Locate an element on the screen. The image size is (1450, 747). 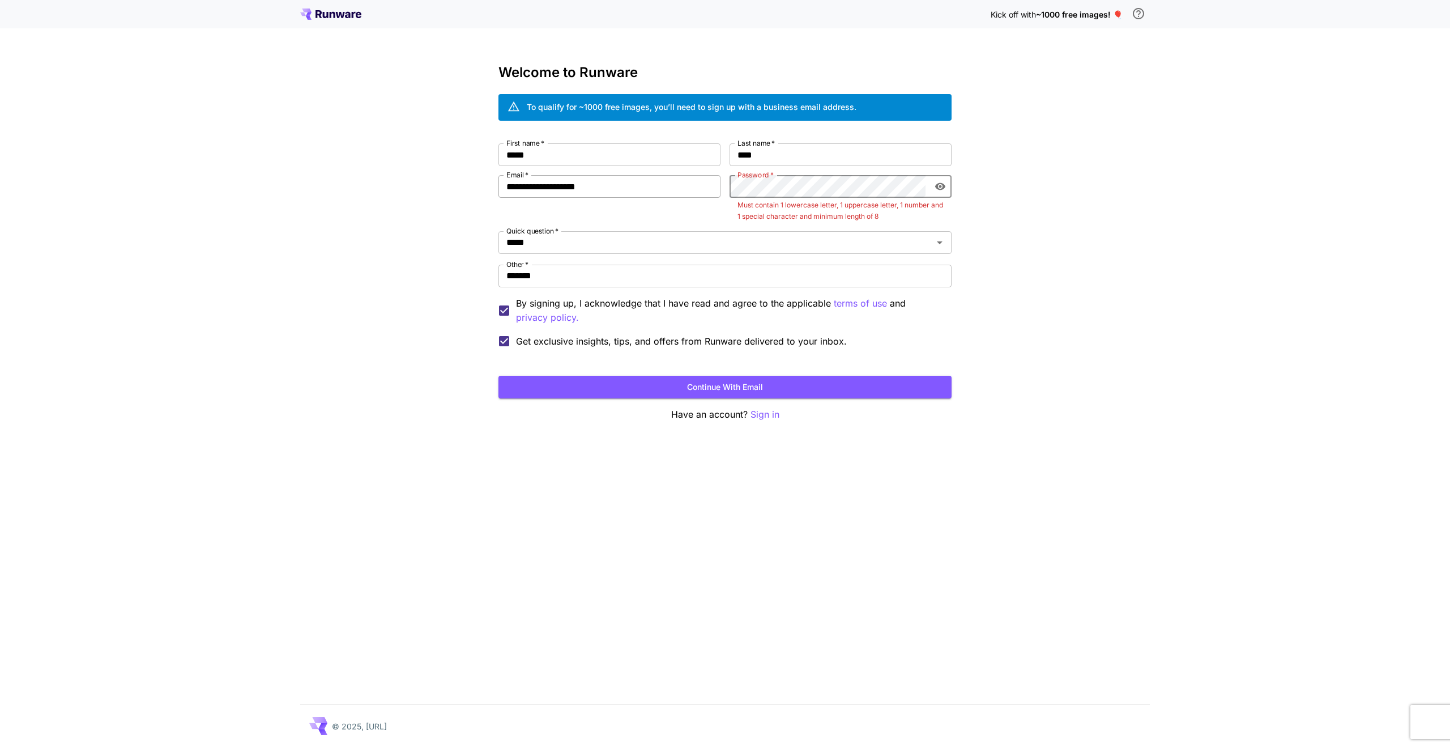
button: By signing up, I acknowledge that I have read and agree to the applicable terms of use and is located at coordinates (547, 317).